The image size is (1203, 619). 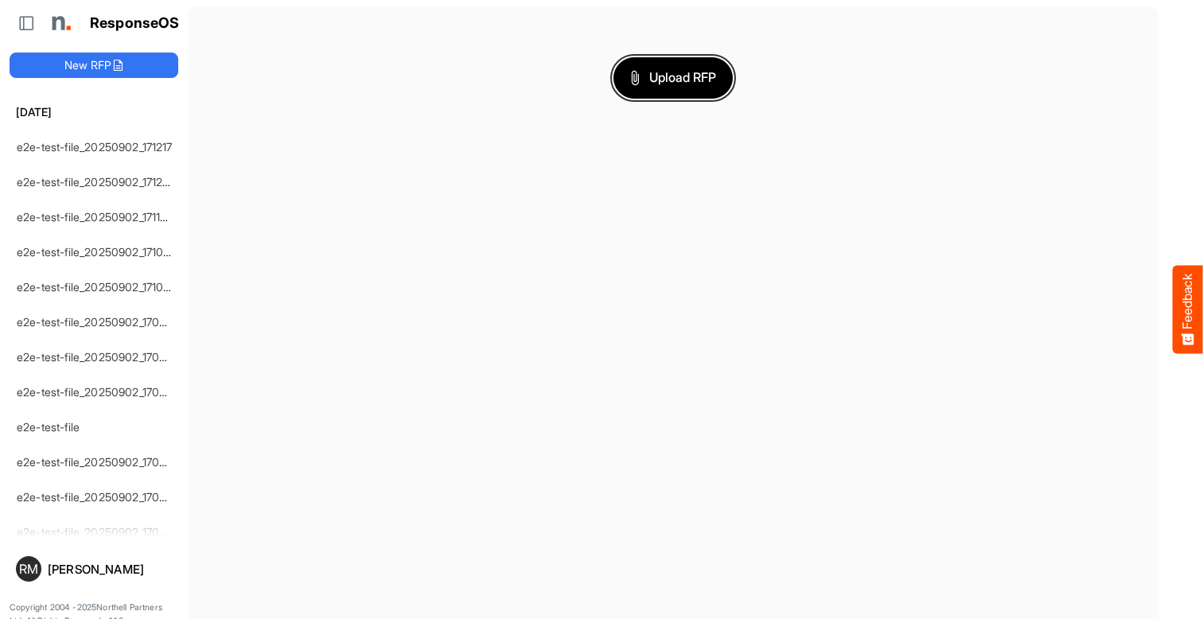 I want to click on a: e2e-test-file_20250902_170459, so click(x=98, y=496).